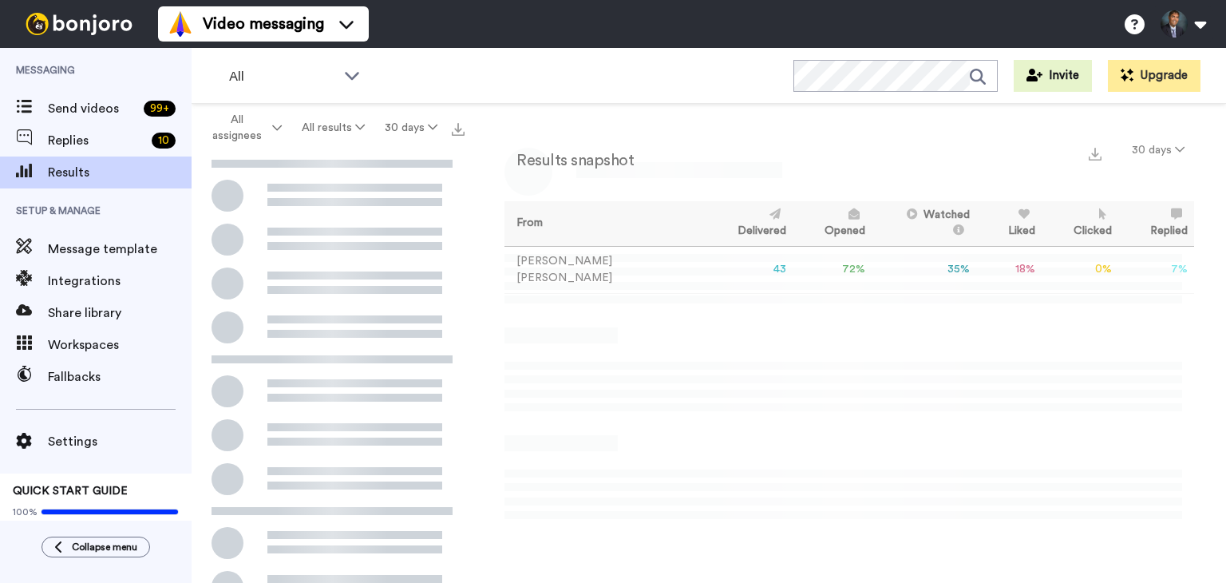 This screenshot has height=583, width=1226. I want to click on th: Delivered, so click(749, 223).